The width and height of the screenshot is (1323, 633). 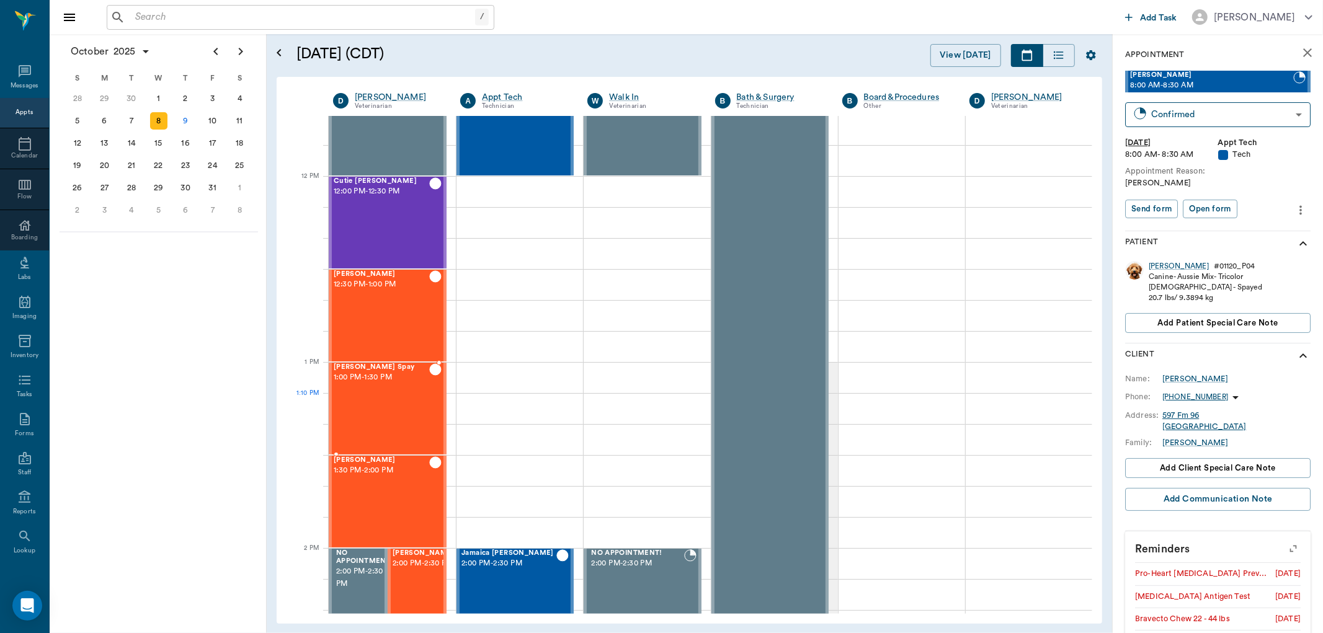 What do you see at coordinates (1151, 17) in the screenshot?
I see `button: Add Task` at bounding box center [1151, 17].